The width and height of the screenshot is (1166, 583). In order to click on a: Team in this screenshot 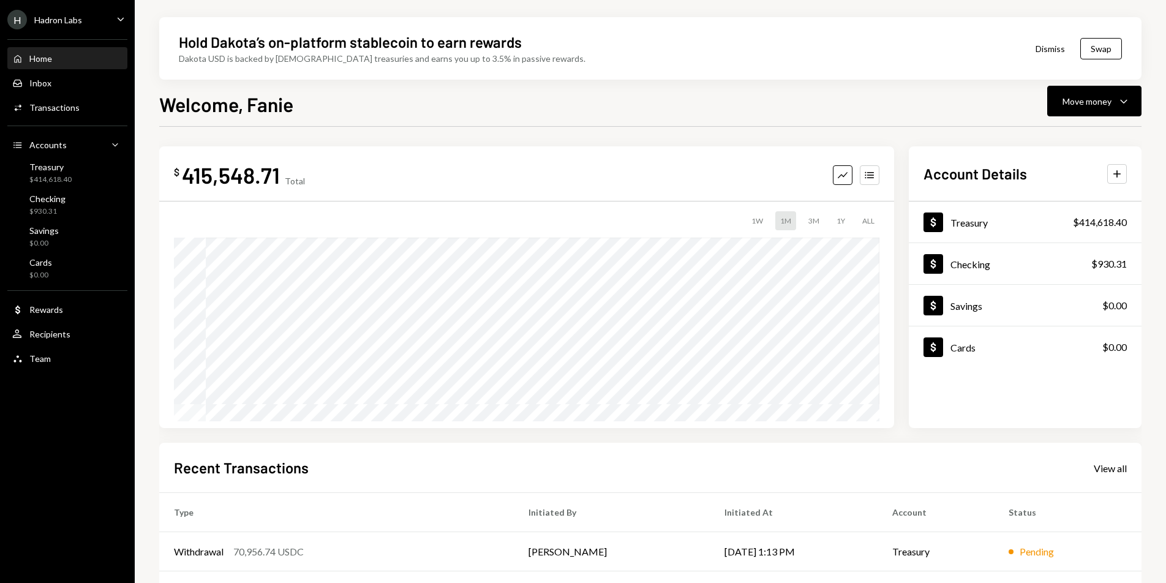, I will do `click(67, 358)`.